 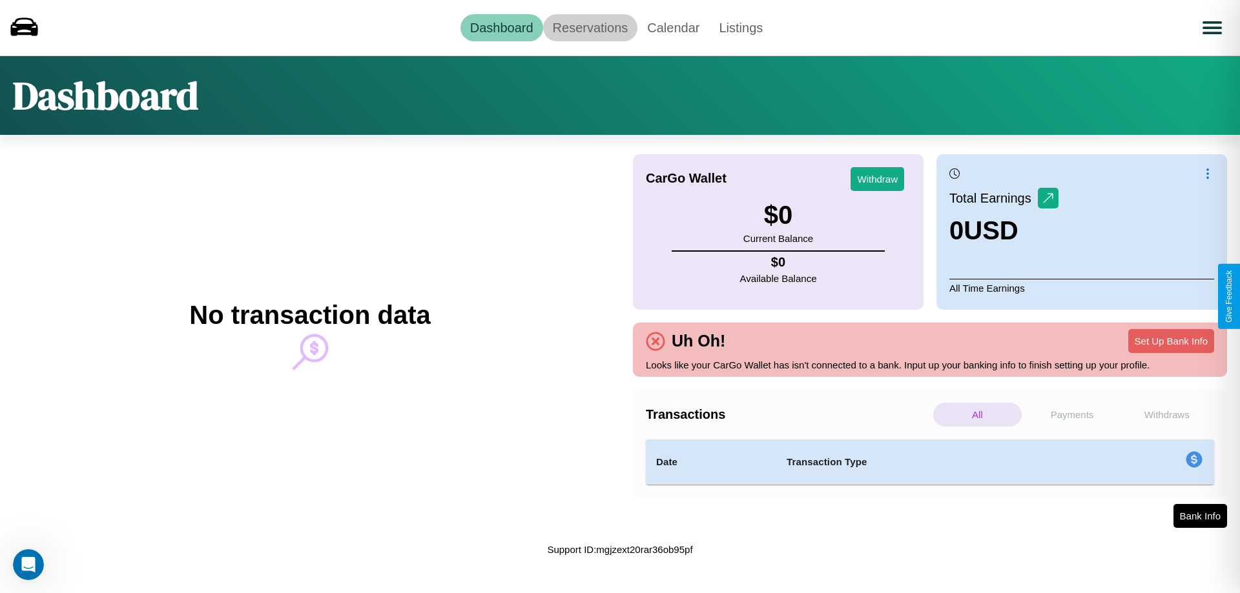 I want to click on h4: Date, so click(x=711, y=462).